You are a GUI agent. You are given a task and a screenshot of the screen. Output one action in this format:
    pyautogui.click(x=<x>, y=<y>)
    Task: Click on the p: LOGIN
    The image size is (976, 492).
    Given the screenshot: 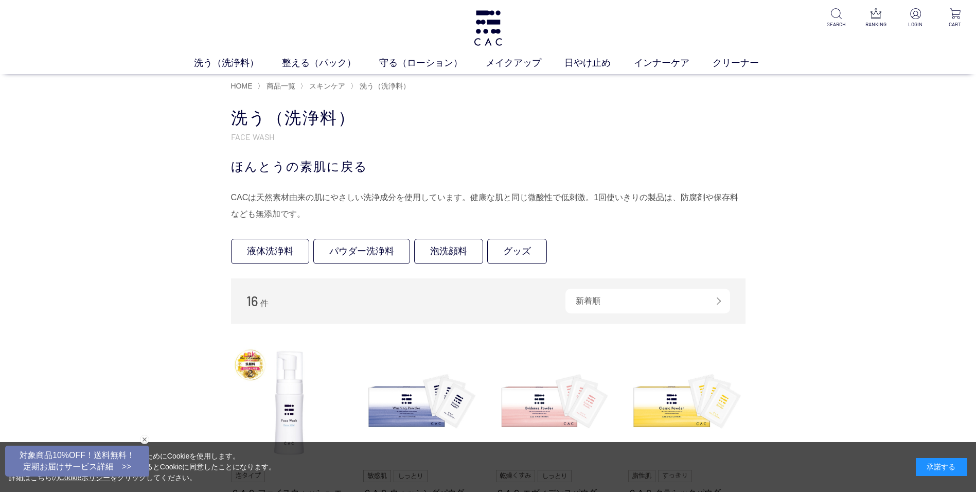 What is the action you would take?
    pyautogui.click(x=915, y=24)
    